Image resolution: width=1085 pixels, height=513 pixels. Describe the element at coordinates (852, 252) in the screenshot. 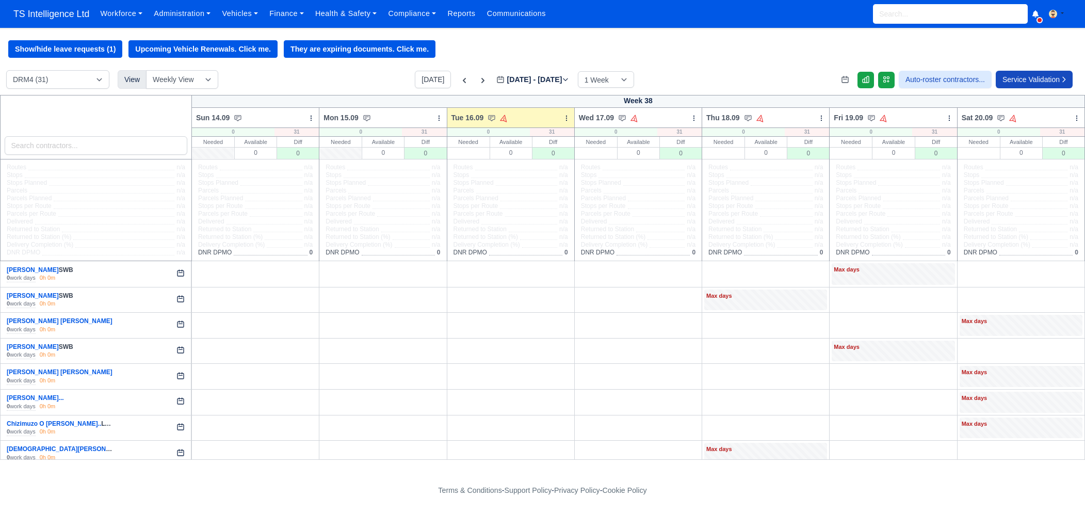

I see `span: DNR DPMO` at that location.